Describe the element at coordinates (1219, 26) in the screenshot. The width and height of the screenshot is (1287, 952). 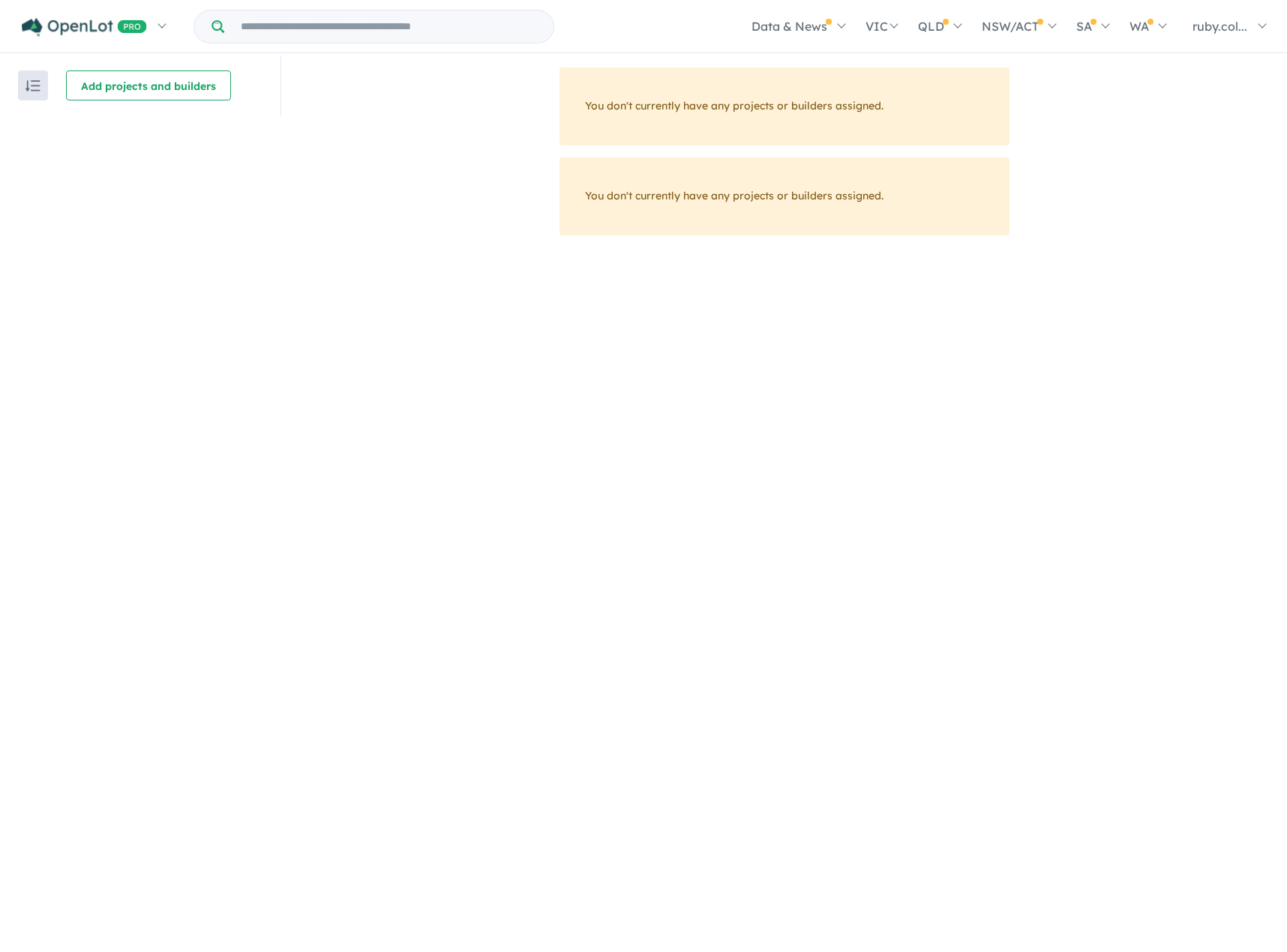
I see `span: ruby.col...` at that location.